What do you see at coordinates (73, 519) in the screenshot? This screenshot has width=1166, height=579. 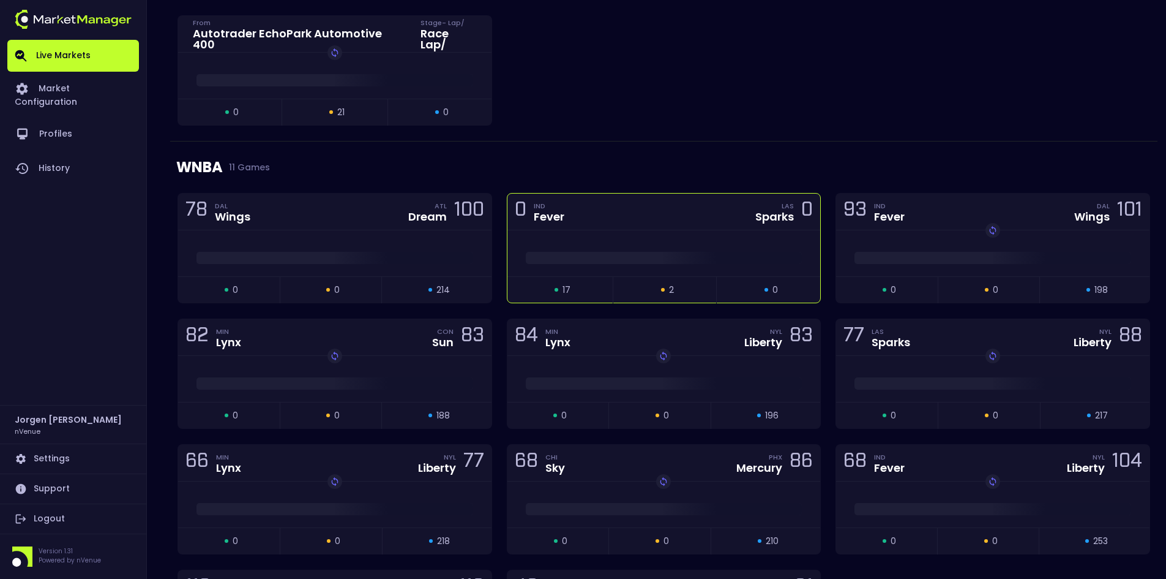 I see `a: Logout` at bounding box center [73, 519].